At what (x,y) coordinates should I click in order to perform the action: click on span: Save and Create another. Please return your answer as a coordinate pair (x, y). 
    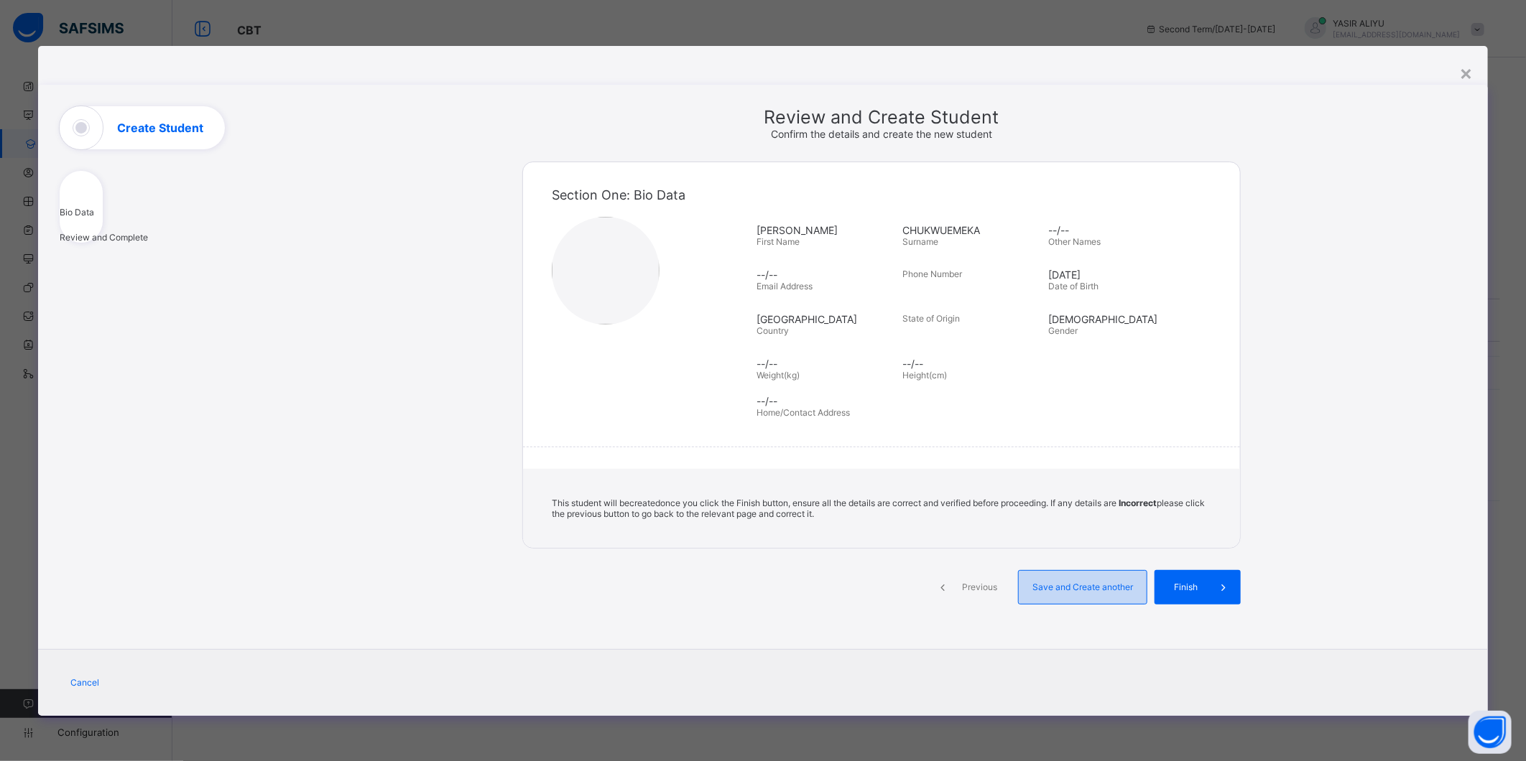
    Looking at the image, I should click on (1082, 587).